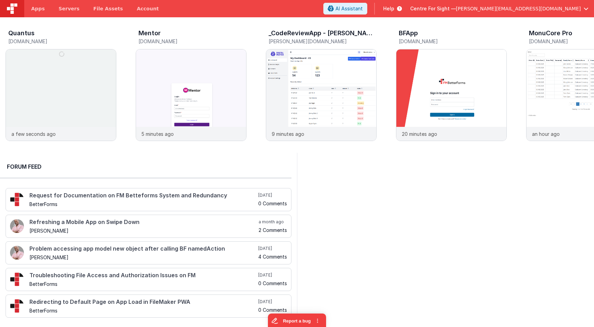 This screenshot has height=327, width=594. Describe the element at coordinates (349, 9) in the screenshot. I see `span: AI Assistant` at that location.